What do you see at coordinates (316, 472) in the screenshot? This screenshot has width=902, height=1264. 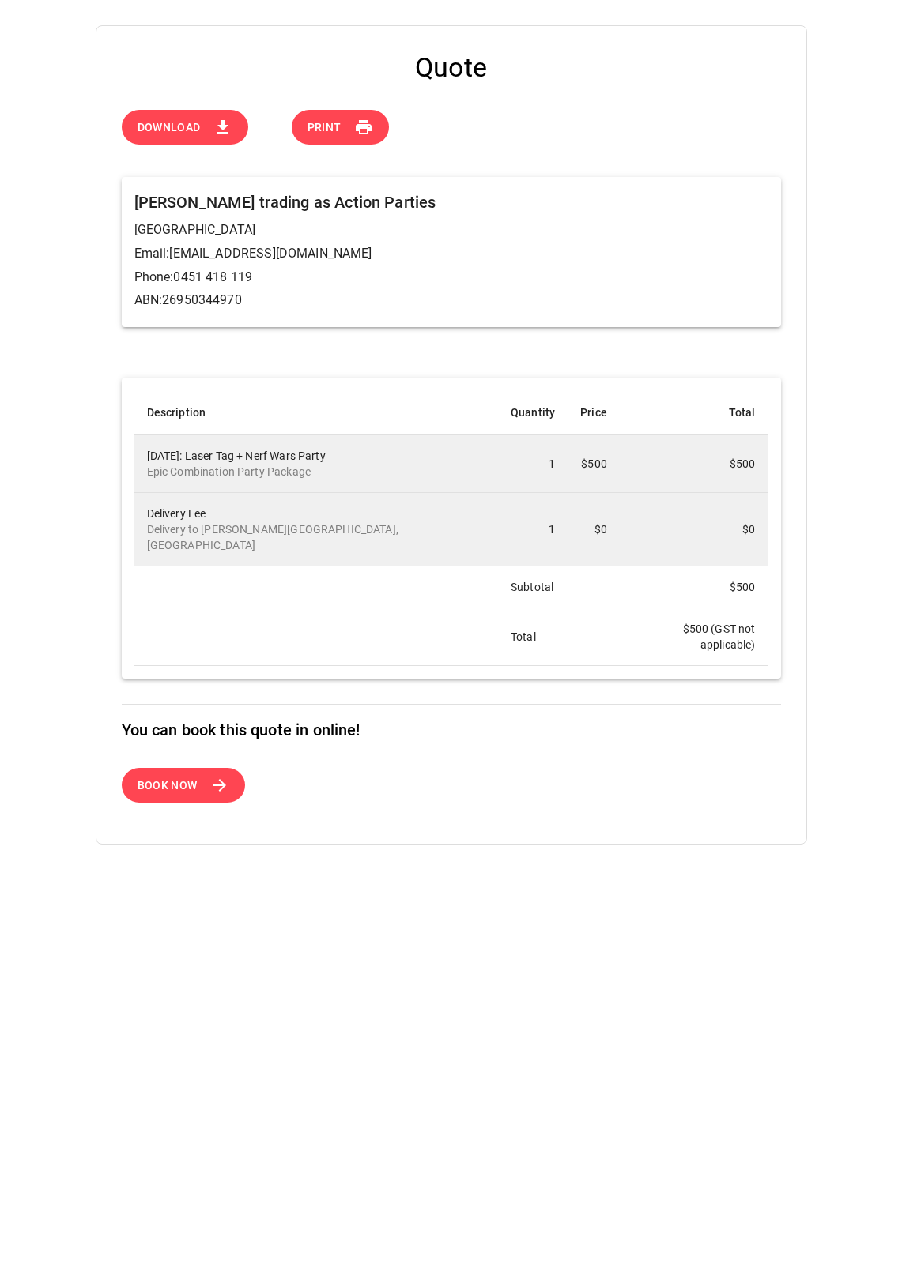 I see `p: Epic Combination Party Package` at bounding box center [316, 472].